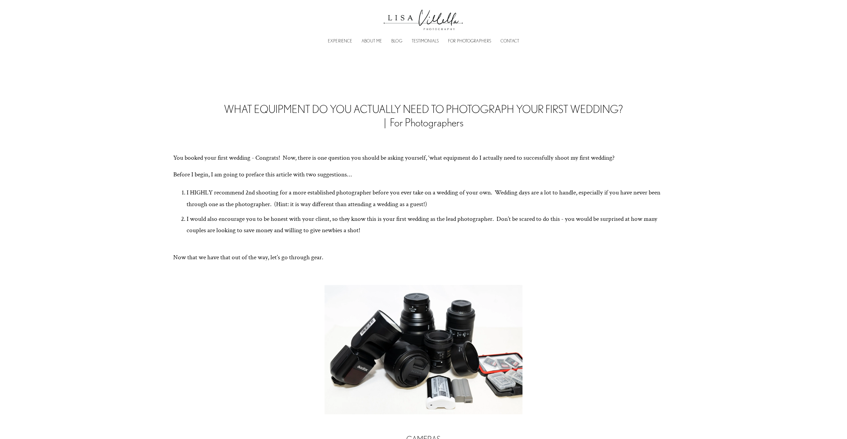 This screenshot has height=439, width=847. Describe the element at coordinates (340, 41) in the screenshot. I see `a: EXPERIENCE` at that location.